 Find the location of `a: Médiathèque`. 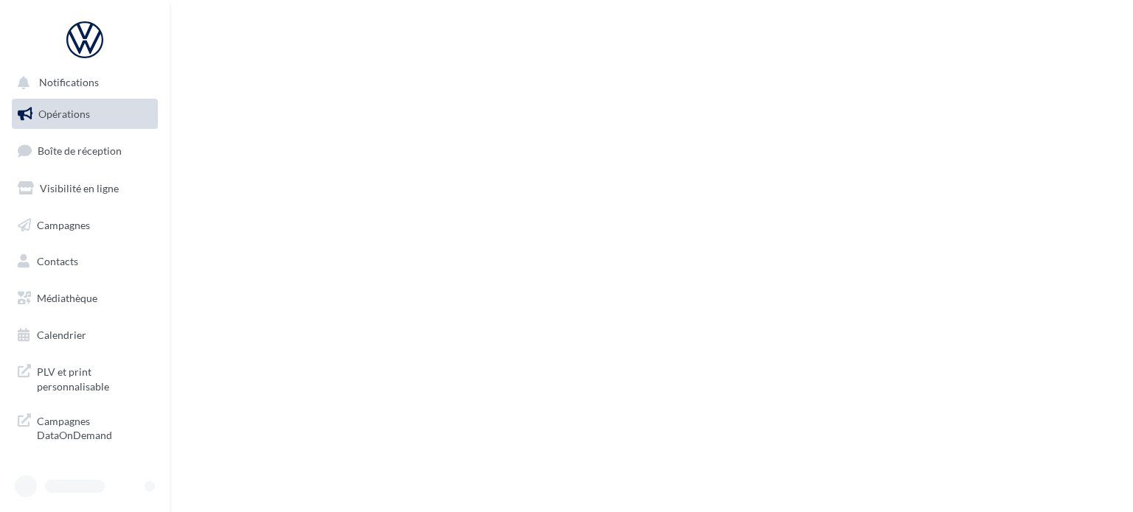

a: Médiathèque is located at coordinates (85, 299).